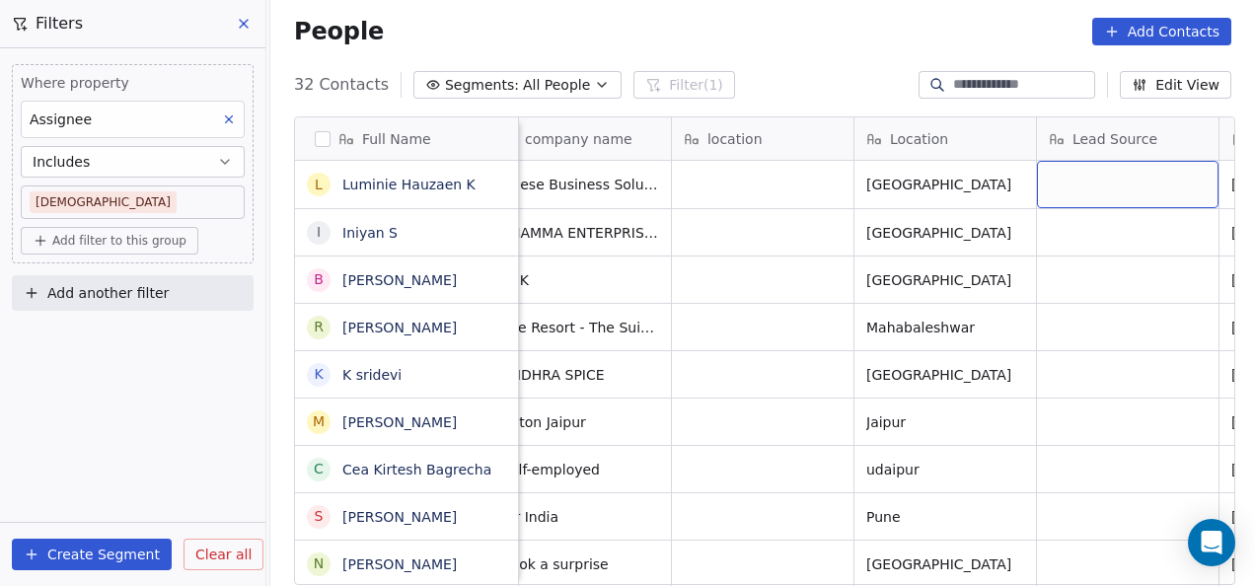  I want to click on span: Book a surprise, so click(580, 564).